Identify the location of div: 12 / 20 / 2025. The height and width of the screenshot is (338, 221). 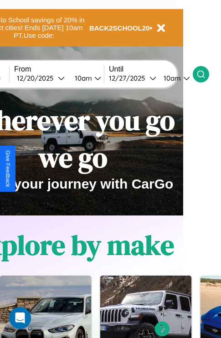
(37, 78).